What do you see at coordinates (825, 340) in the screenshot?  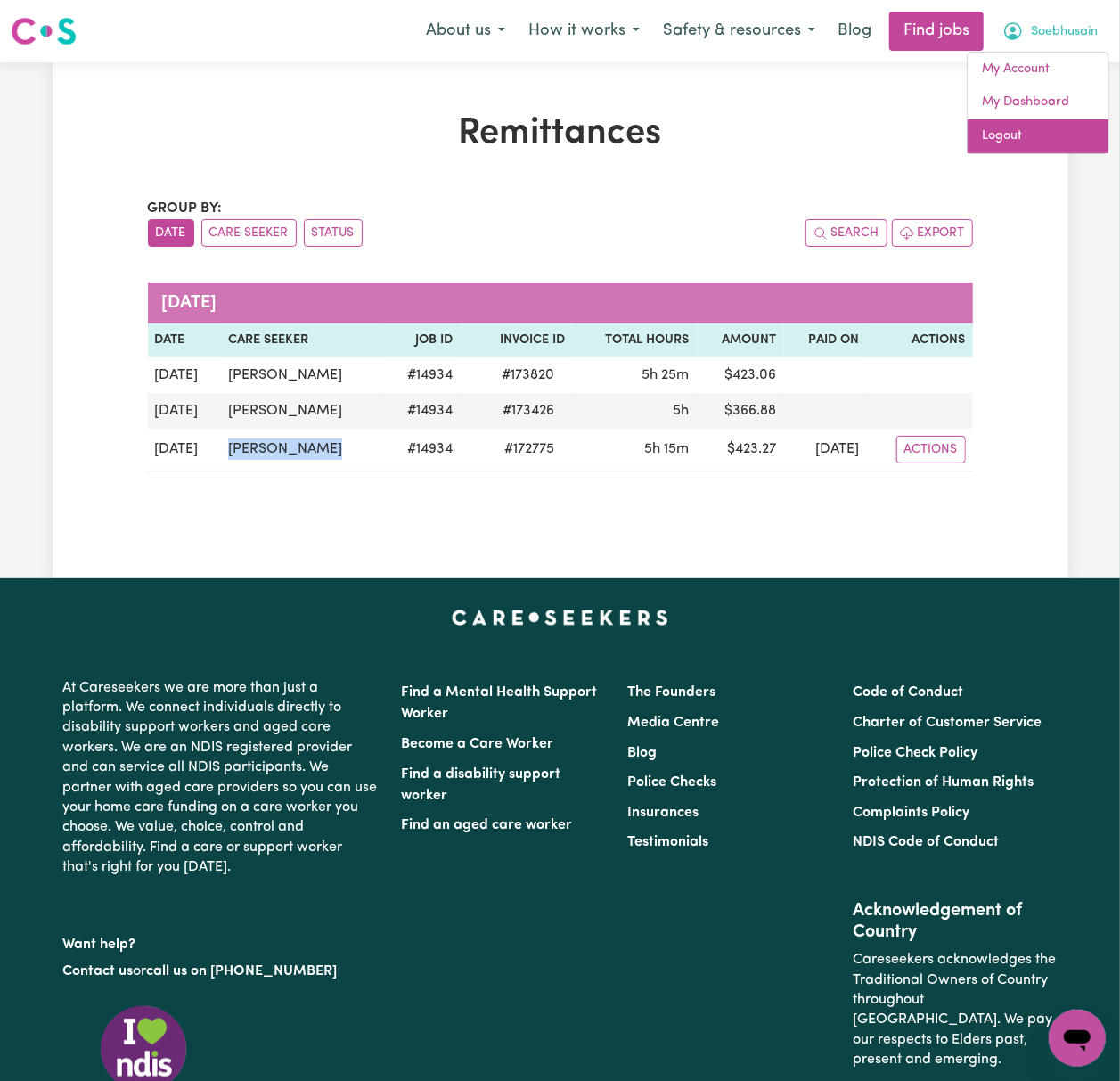 I see `th: Paid On` at bounding box center [825, 340].